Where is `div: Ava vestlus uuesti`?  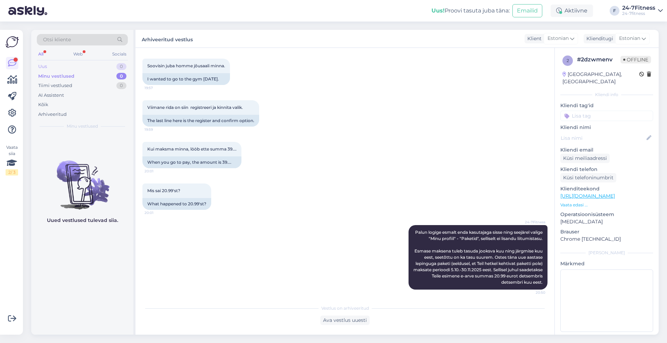 div: Ava vestlus uuesti is located at coordinates (345, 320).